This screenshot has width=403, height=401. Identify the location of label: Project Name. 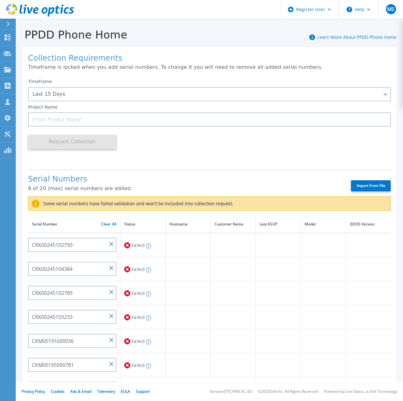
(43, 107).